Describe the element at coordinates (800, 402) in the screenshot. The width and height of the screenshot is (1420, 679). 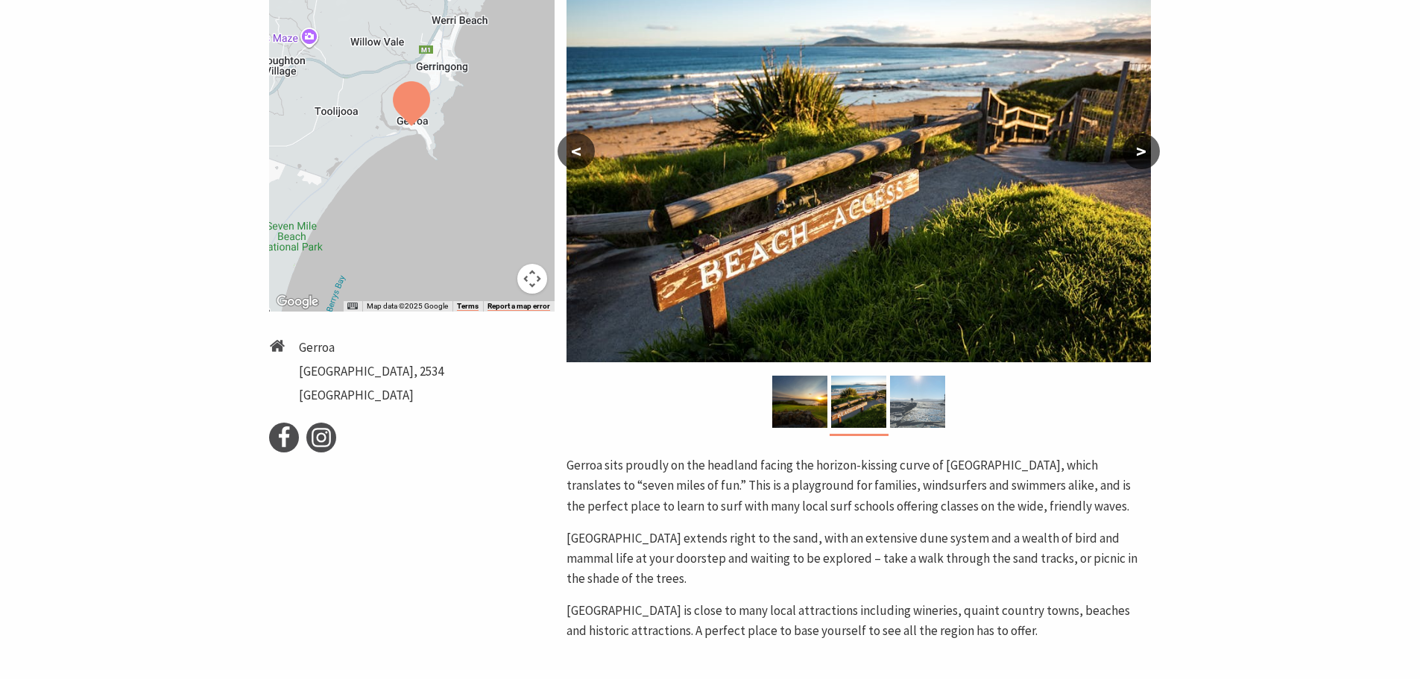
I see `img: Sunset over Seven Mile Beach` at that location.